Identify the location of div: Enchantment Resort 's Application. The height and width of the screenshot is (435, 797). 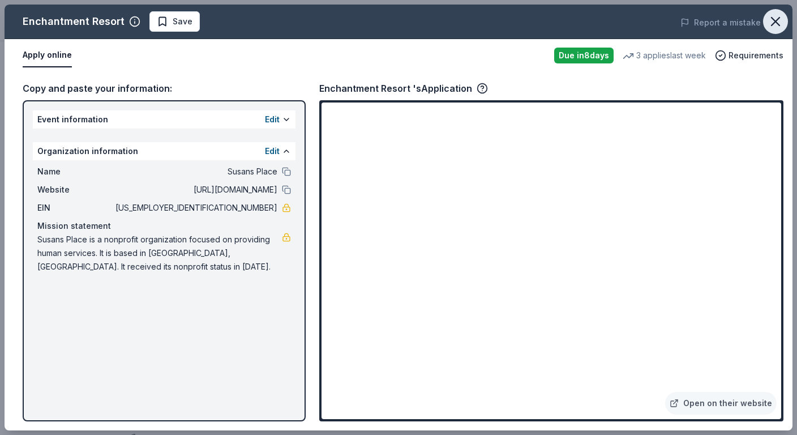
(404, 88).